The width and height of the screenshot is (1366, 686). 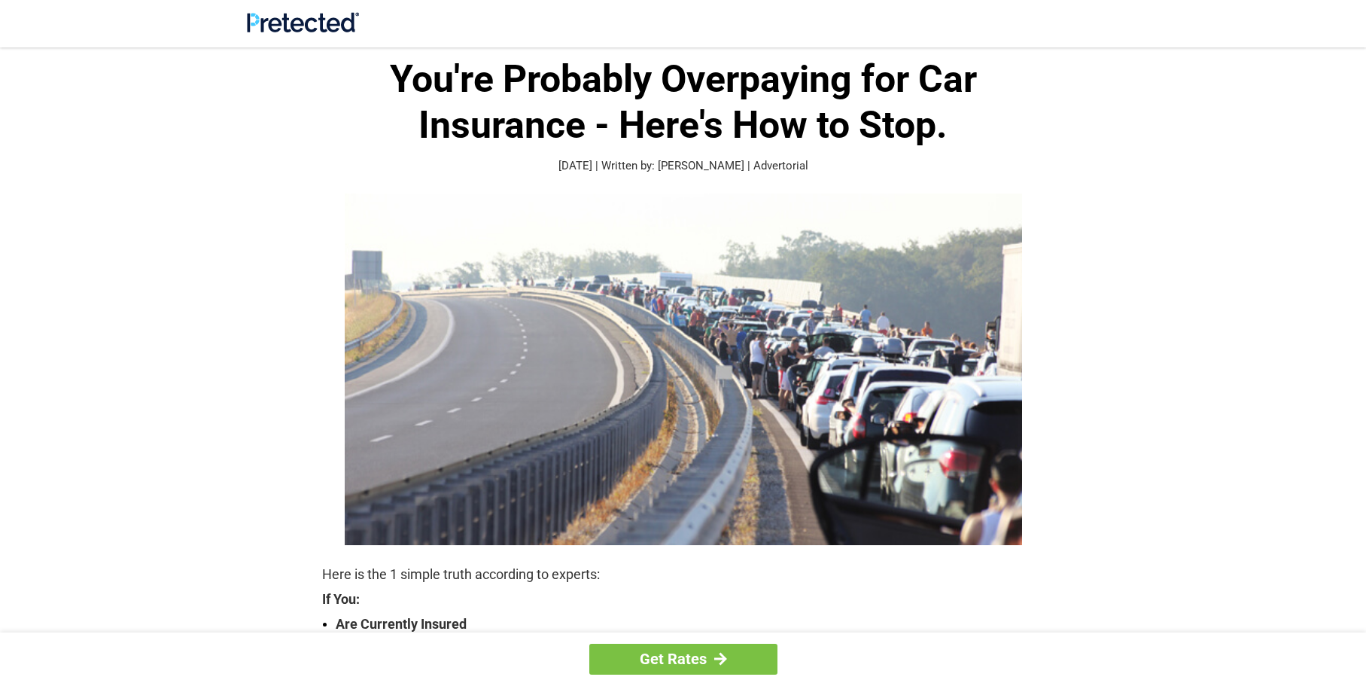 What do you see at coordinates (303, 22) in the screenshot?
I see `img: Site Logo` at bounding box center [303, 22].